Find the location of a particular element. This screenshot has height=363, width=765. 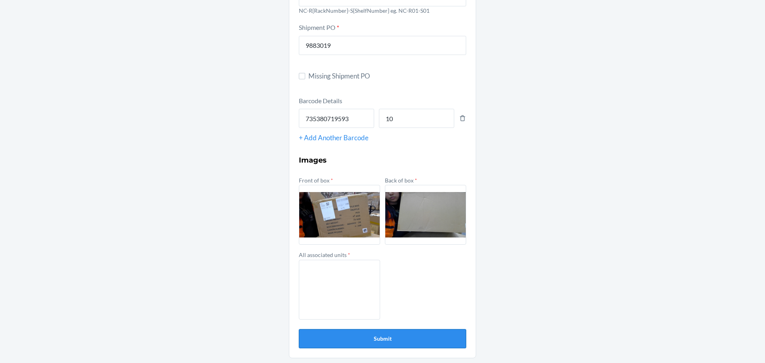

h3: Images is located at coordinates (383, 160).